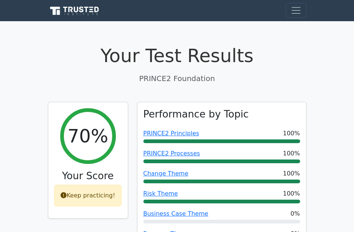  What do you see at coordinates (295, 214) in the screenshot?
I see `span: 0%` at bounding box center [295, 214].